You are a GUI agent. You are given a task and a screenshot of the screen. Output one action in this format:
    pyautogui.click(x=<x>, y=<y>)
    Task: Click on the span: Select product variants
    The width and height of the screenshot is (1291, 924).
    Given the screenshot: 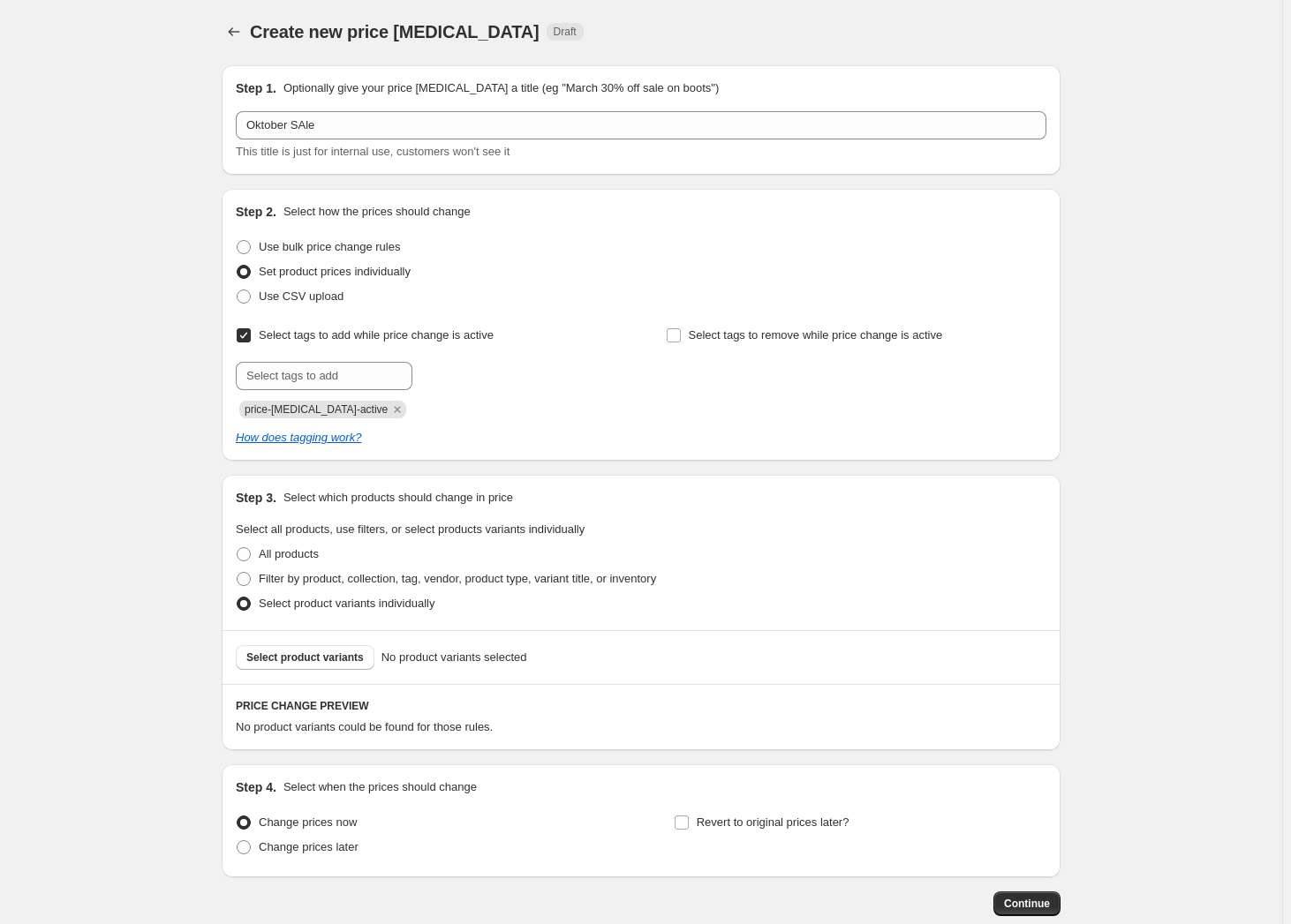 What is the action you would take?
    pyautogui.click(x=305, y=658)
    